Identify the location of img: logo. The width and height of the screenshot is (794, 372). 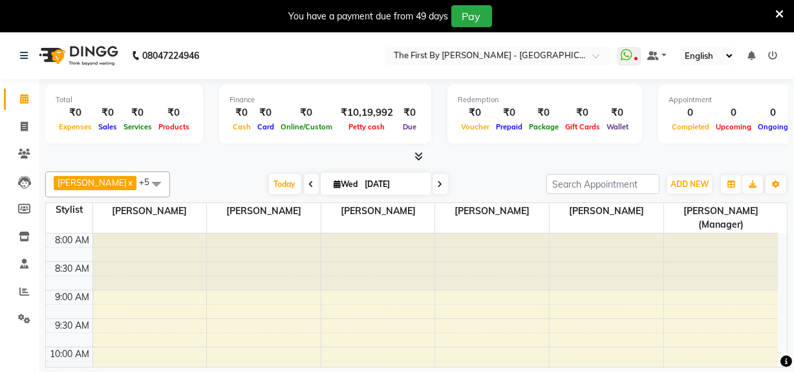
(77, 56).